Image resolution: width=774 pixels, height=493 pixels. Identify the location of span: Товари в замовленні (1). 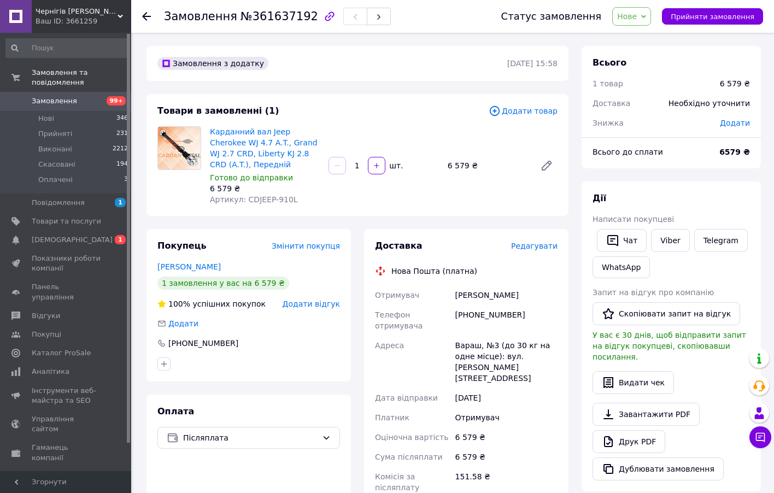
(218, 110).